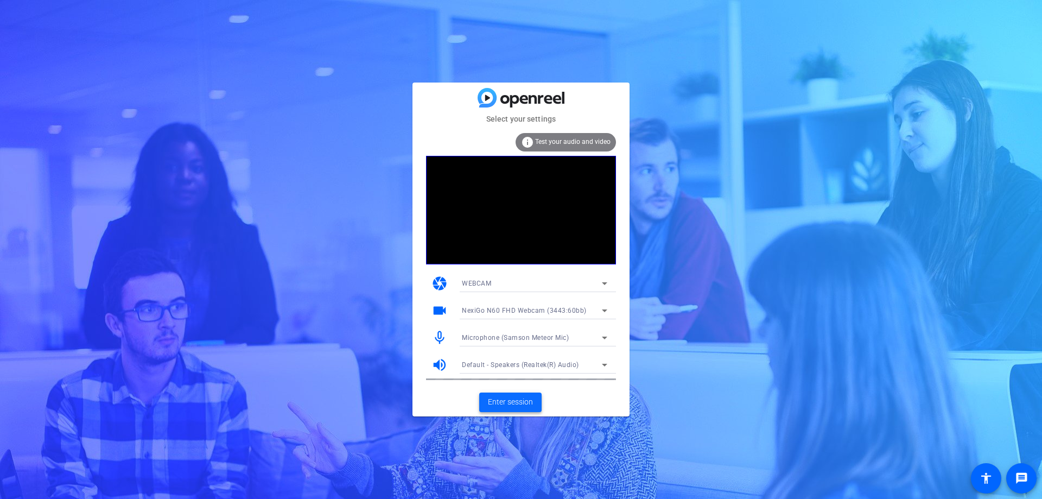  I want to click on span: NexiGo N60 FHD Webcam (3443:60bb), so click(524, 310).